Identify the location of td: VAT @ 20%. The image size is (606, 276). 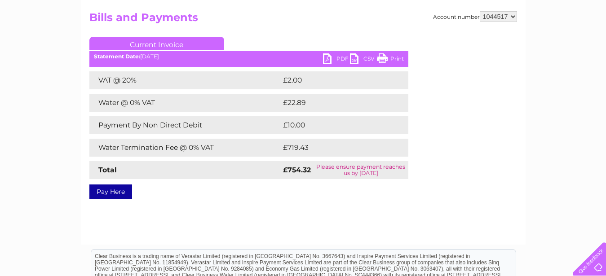
(185, 80).